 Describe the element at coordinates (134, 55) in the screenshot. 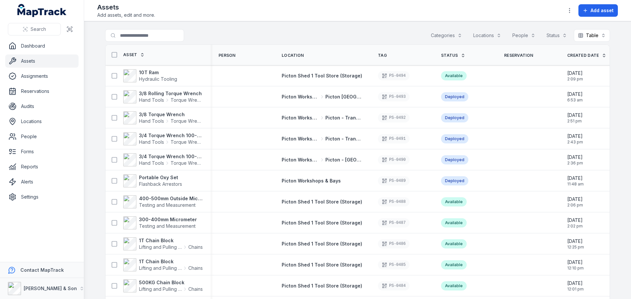

I see `a: Asset` at that location.